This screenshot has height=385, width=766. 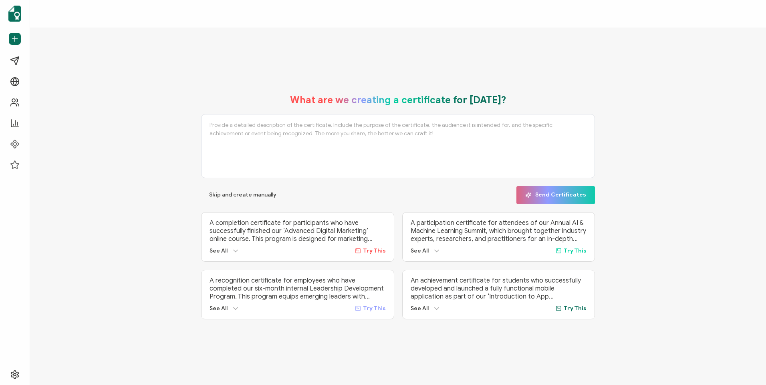 What do you see at coordinates (555, 195) in the screenshot?
I see `span: Send Certificates` at bounding box center [555, 195].